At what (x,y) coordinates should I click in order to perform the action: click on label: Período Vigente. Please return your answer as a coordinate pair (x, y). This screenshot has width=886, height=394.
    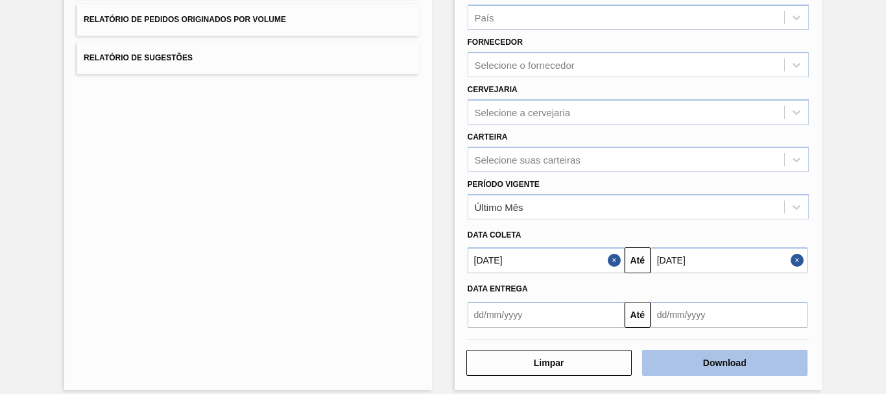
    Looking at the image, I should click on (503, 184).